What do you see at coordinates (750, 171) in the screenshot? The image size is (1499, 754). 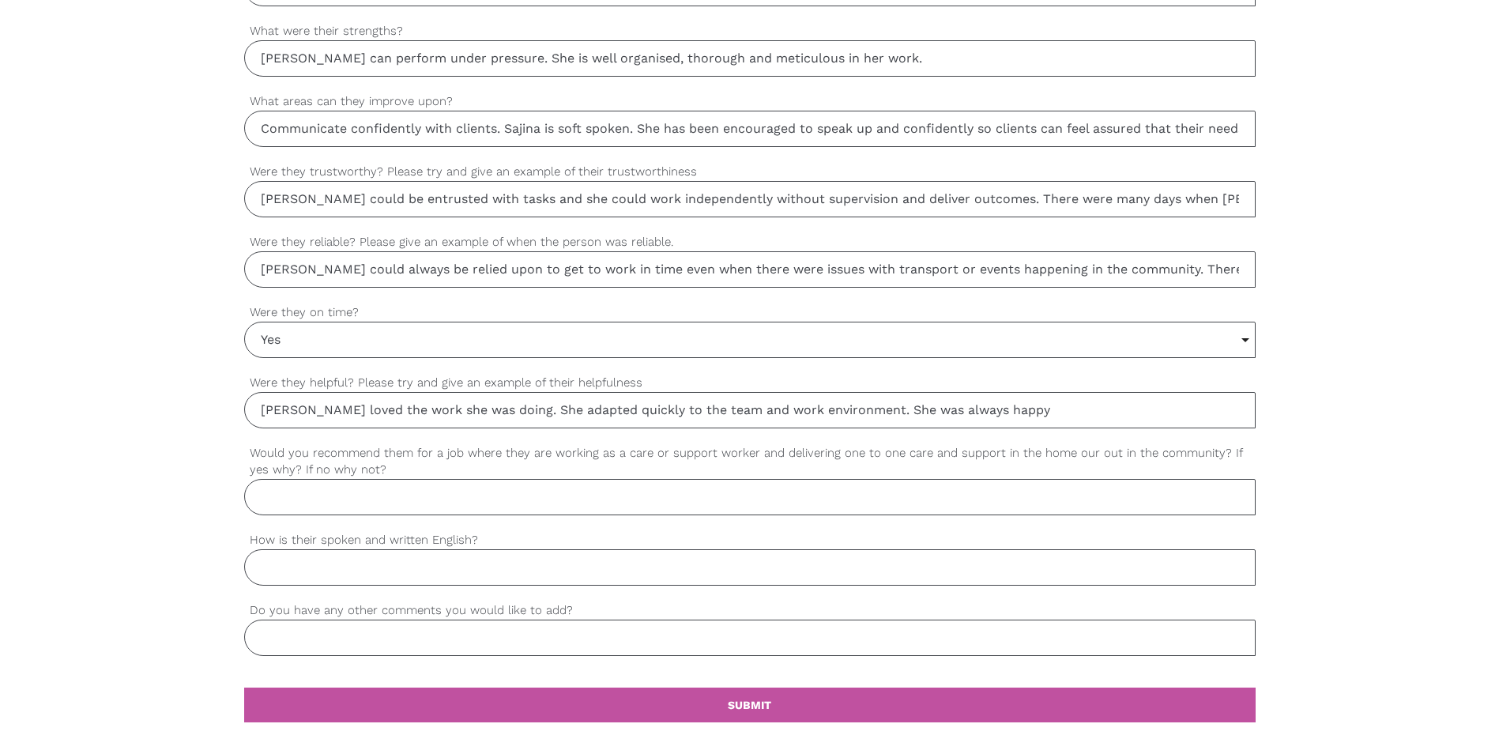 I see `label: Were they trustworthy? Please try and give an example of their trustworthiness` at bounding box center [750, 171].